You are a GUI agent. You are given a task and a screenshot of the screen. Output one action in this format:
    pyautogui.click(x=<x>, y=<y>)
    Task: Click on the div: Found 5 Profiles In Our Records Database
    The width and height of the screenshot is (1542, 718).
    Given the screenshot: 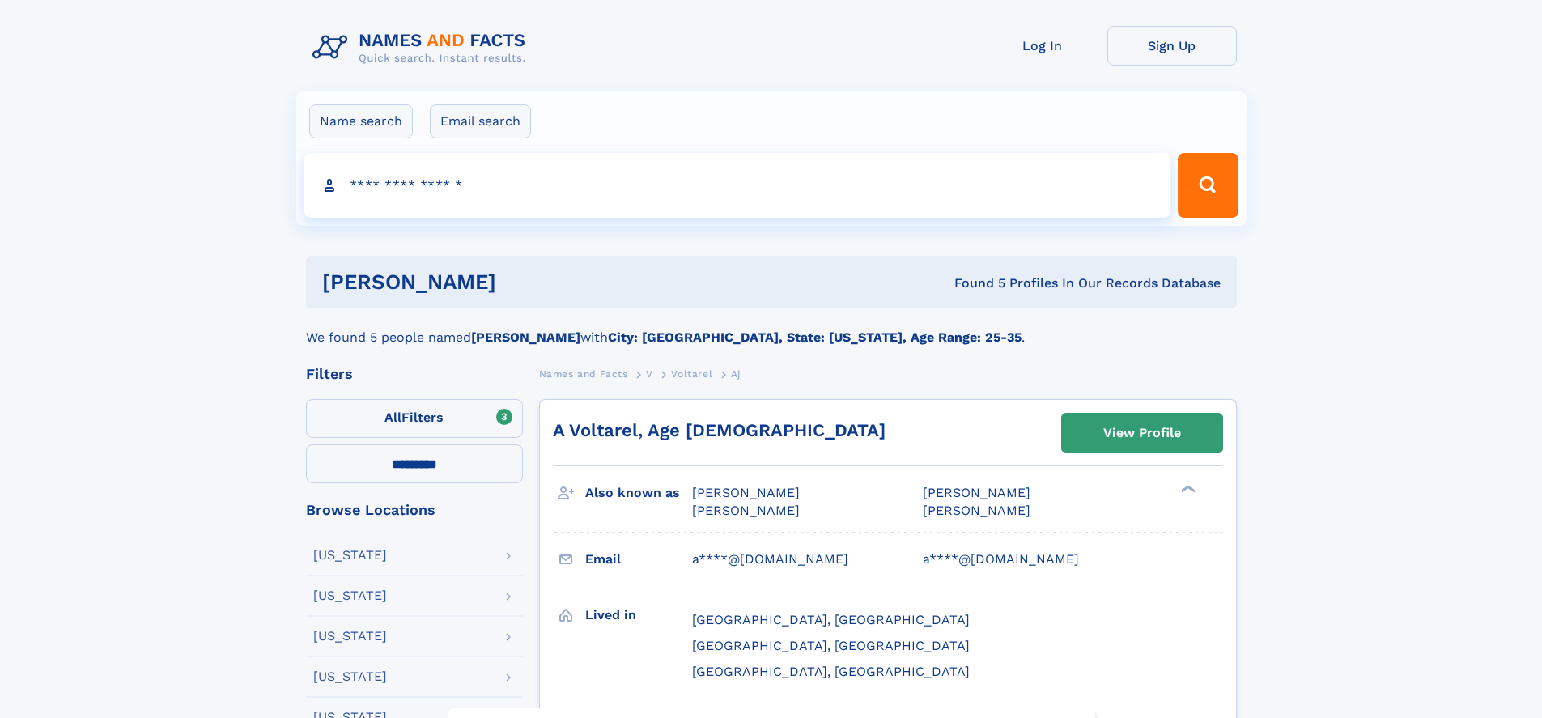 What is the action you would take?
    pyautogui.click(x=973, y=283)
    